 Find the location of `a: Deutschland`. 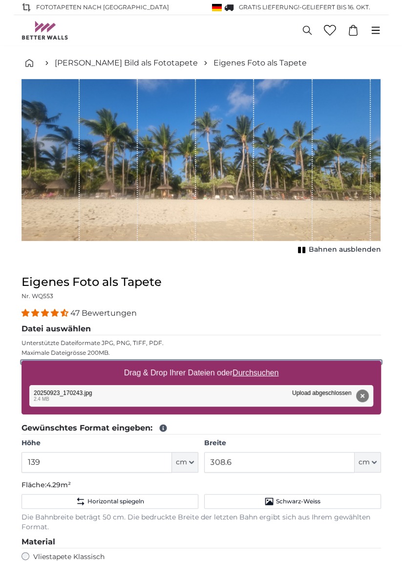

a: Deutschland is located at coordinates (217, 7).